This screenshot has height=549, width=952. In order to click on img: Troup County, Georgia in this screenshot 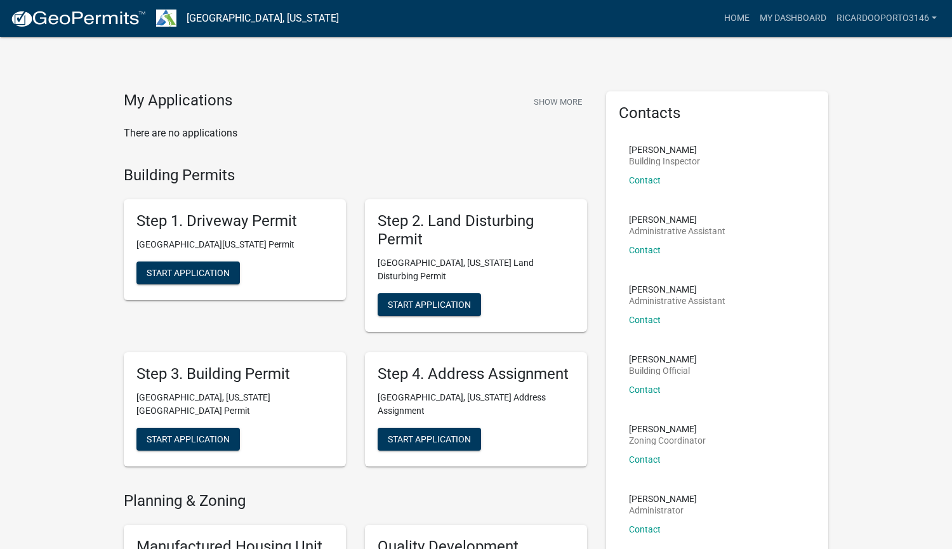, I will do `click(166, 18)`.